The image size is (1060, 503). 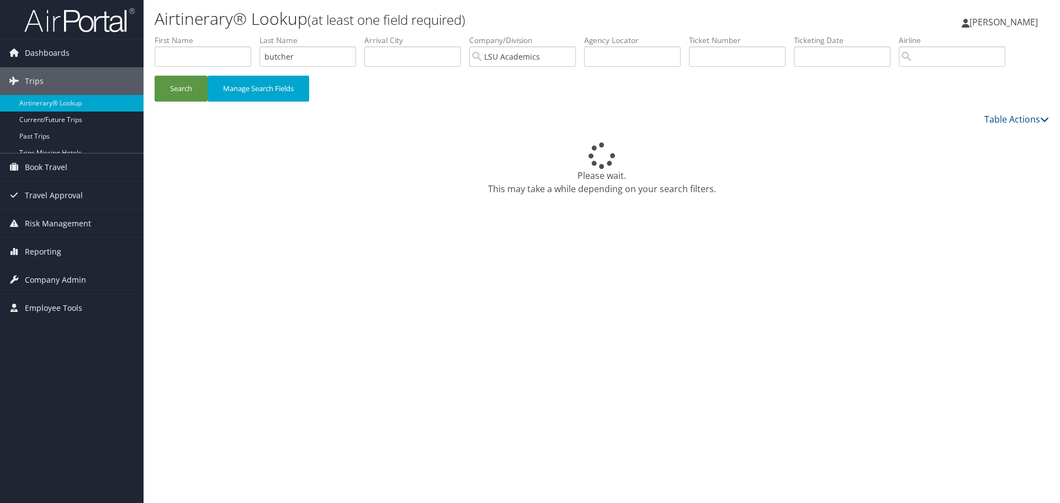 I want to click on label: Ticket Number, so click(x=741, y=40).